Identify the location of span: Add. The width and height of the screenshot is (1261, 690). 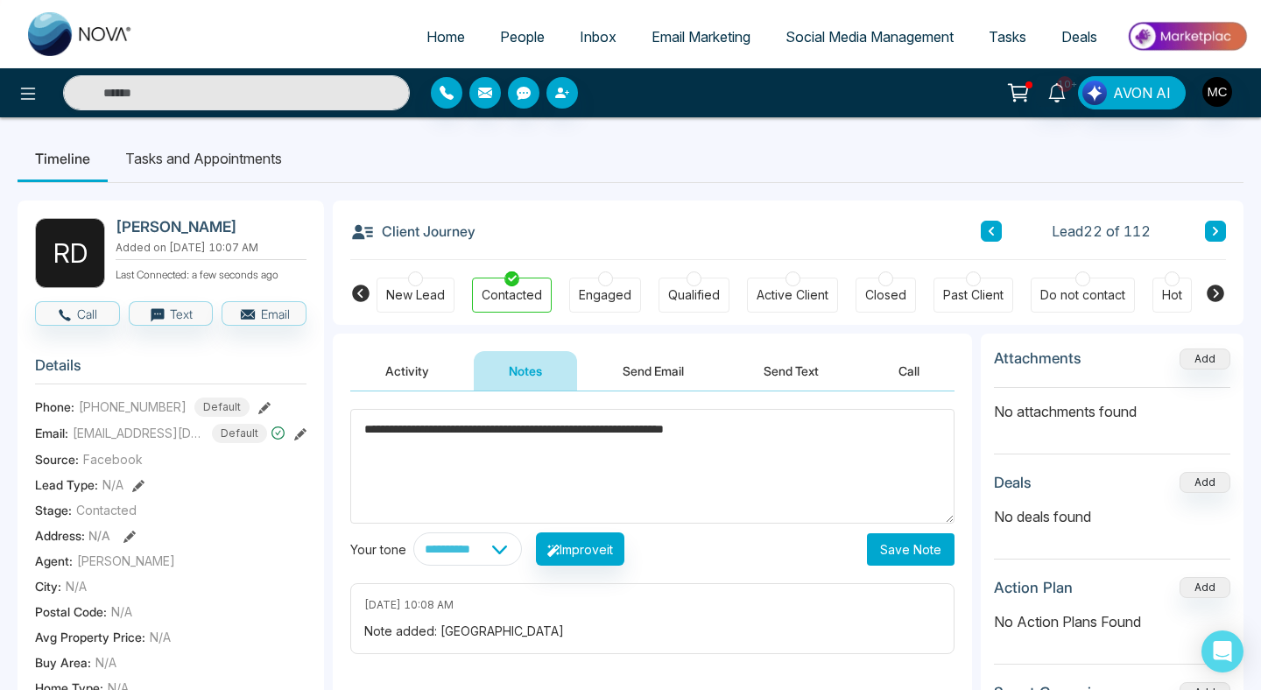
(1205, 357).